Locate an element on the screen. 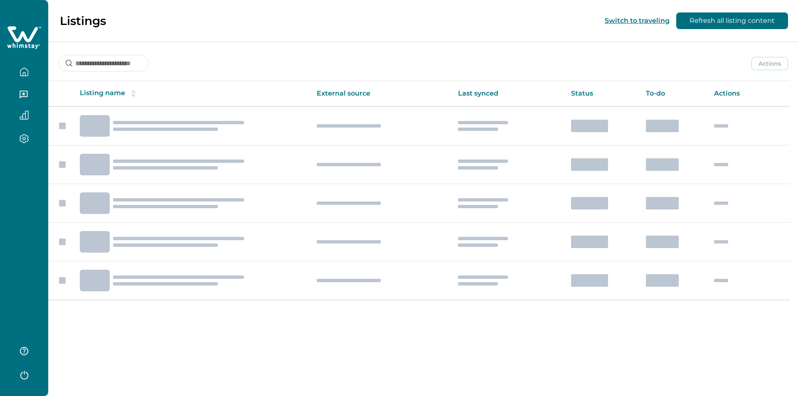 The image size is (798, 396). th: External source is located at coordinates (381, 94).